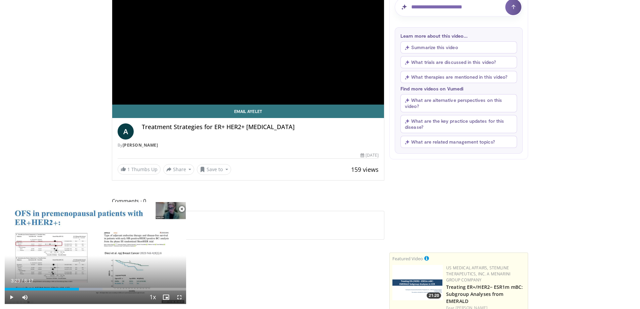 The height and width of the screenshot is (309, 640). I want to click on a: Treating ER+/HER2− ESR1m mBC: Subgroup Analyses from EMERALD, so click(485, 294).